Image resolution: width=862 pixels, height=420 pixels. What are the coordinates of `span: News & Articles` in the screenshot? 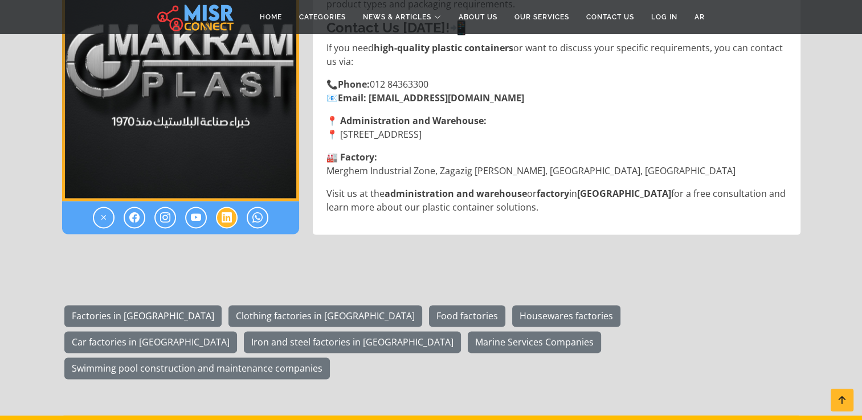 It's located at (397, 17).